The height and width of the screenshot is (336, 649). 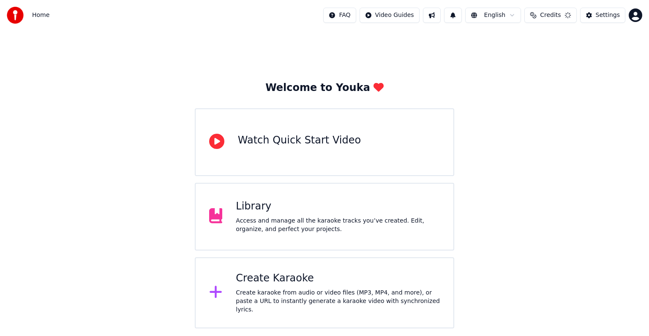 I want to click on div: Settings, so click(x=608, y=15).